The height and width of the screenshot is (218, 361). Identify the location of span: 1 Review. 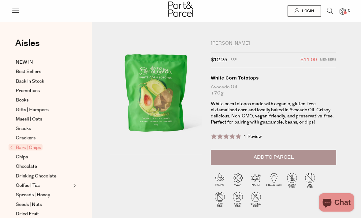
(252, 137).